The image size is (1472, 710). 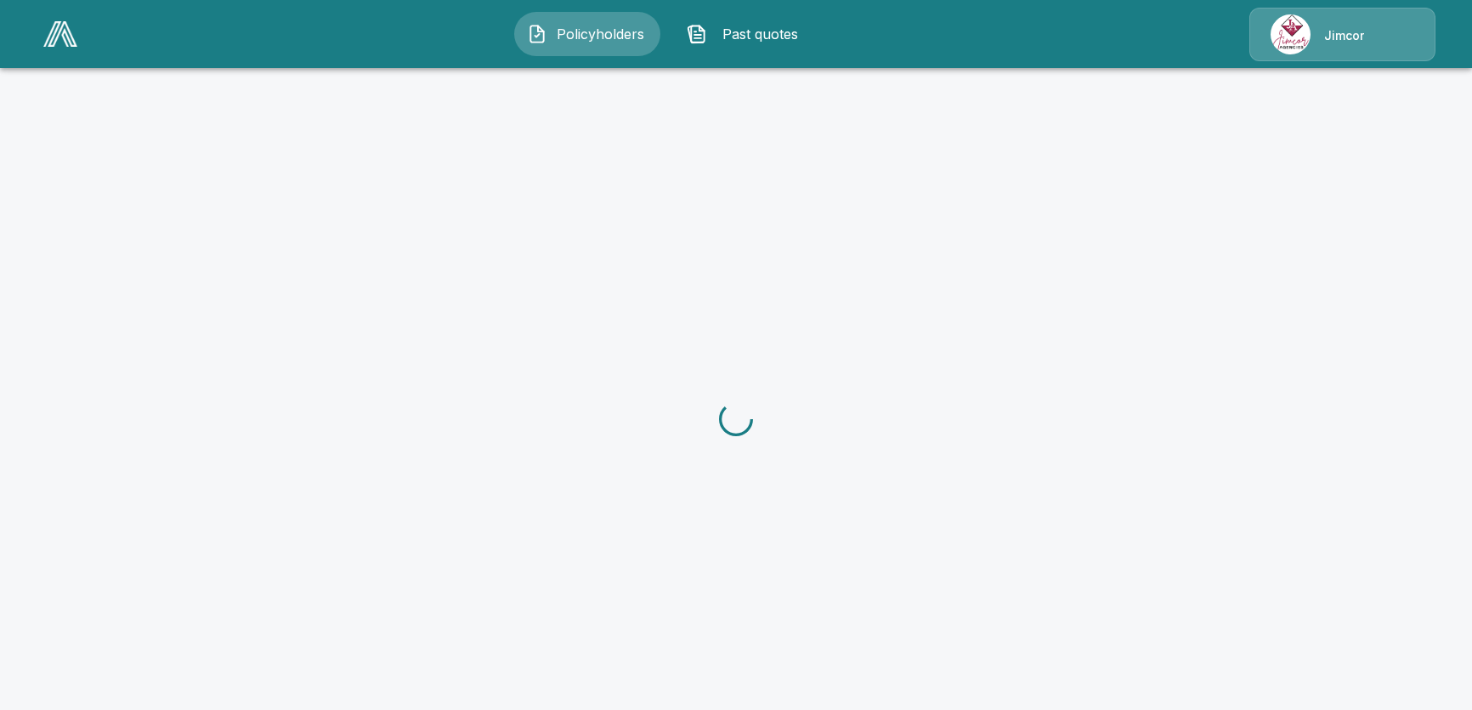 I want to click on img: Past quotes Icon, so click(x=697, y=34).